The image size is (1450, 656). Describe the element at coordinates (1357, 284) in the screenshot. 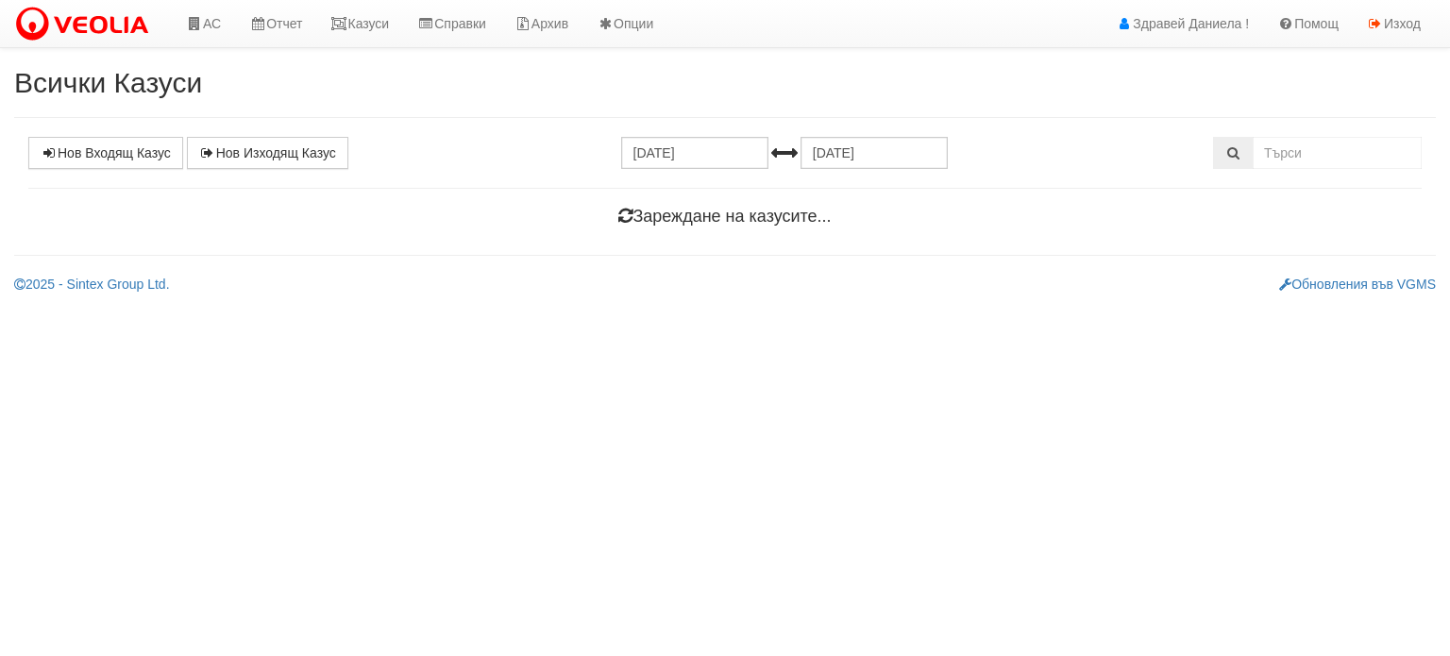

I see `a: Обновления във VGMS` at that location.